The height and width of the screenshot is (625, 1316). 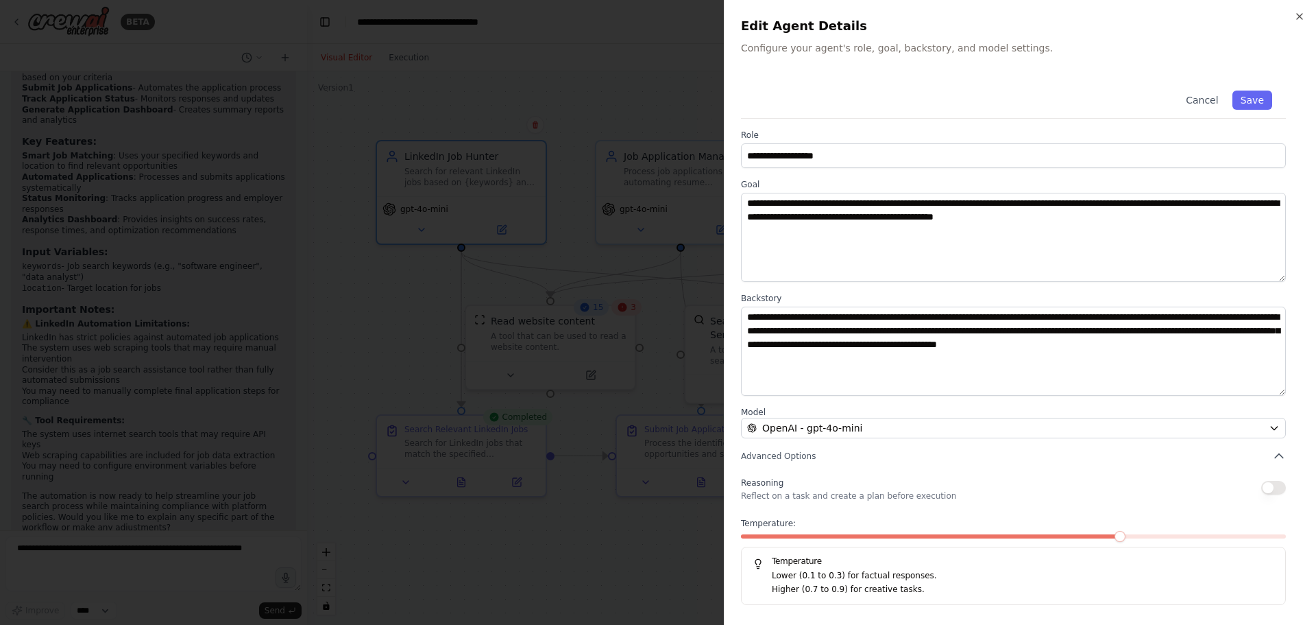 What do you see at coordinates (1023, 590) in the screenshot?
I see `p: Higher (0.7 to 0.9) for creative tasks.` at bounding box center [1023, 590].